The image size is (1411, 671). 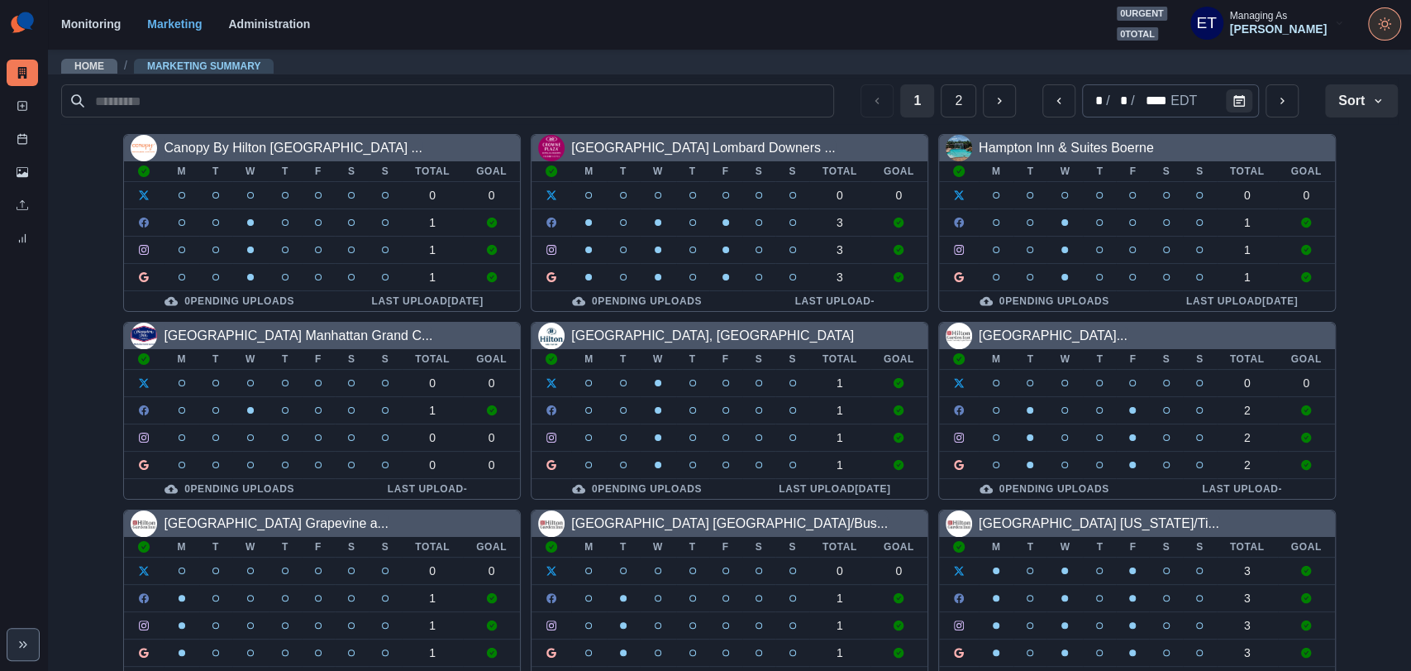 What do you see at coordinates (637, 489) in the screenshot?
I see `div: 0 Pending Uploads` at bounding box center [637, 489].